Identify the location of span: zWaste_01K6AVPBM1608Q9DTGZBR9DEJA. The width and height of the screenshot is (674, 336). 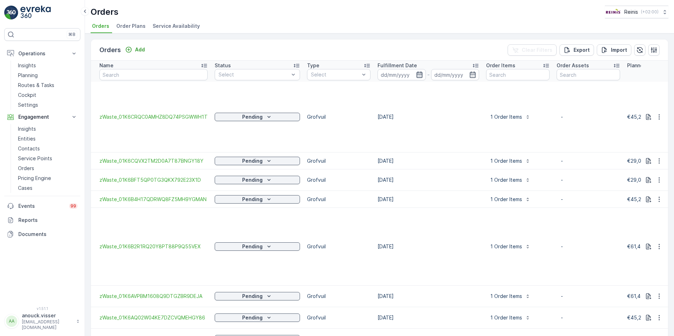
(153, 296).